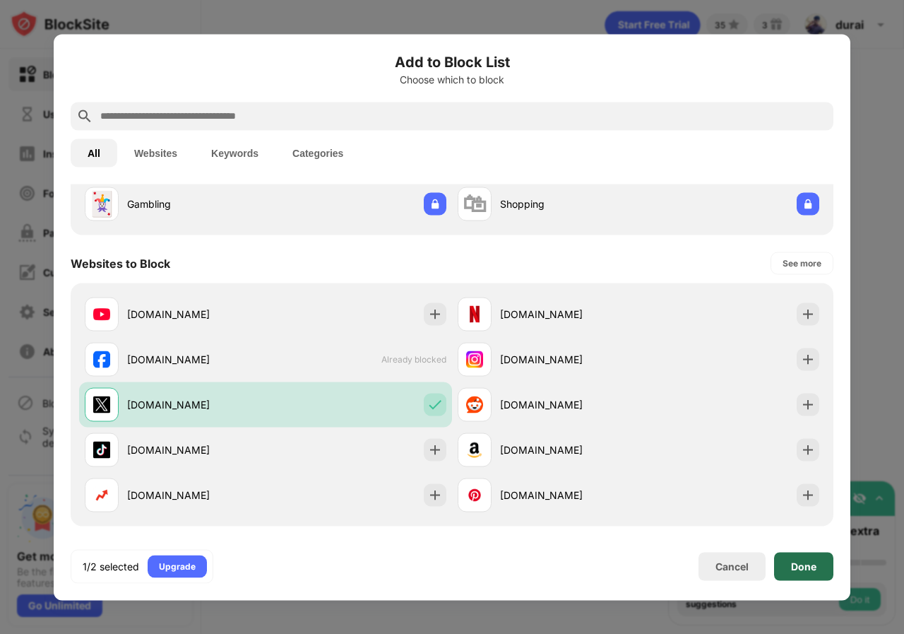  Describe the element at coordinates (155, 153) in the screenshot. I see `button: Websites` at that location.